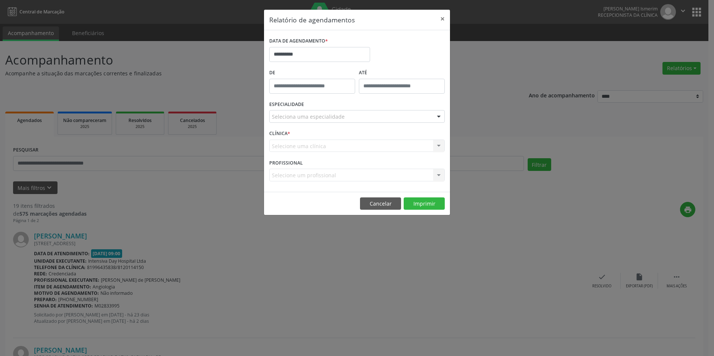  What do you see at coordinates (308, 116) in the screenshot?
I see `span: Seleciona uma especialidade` at bounding box center [308, 116].